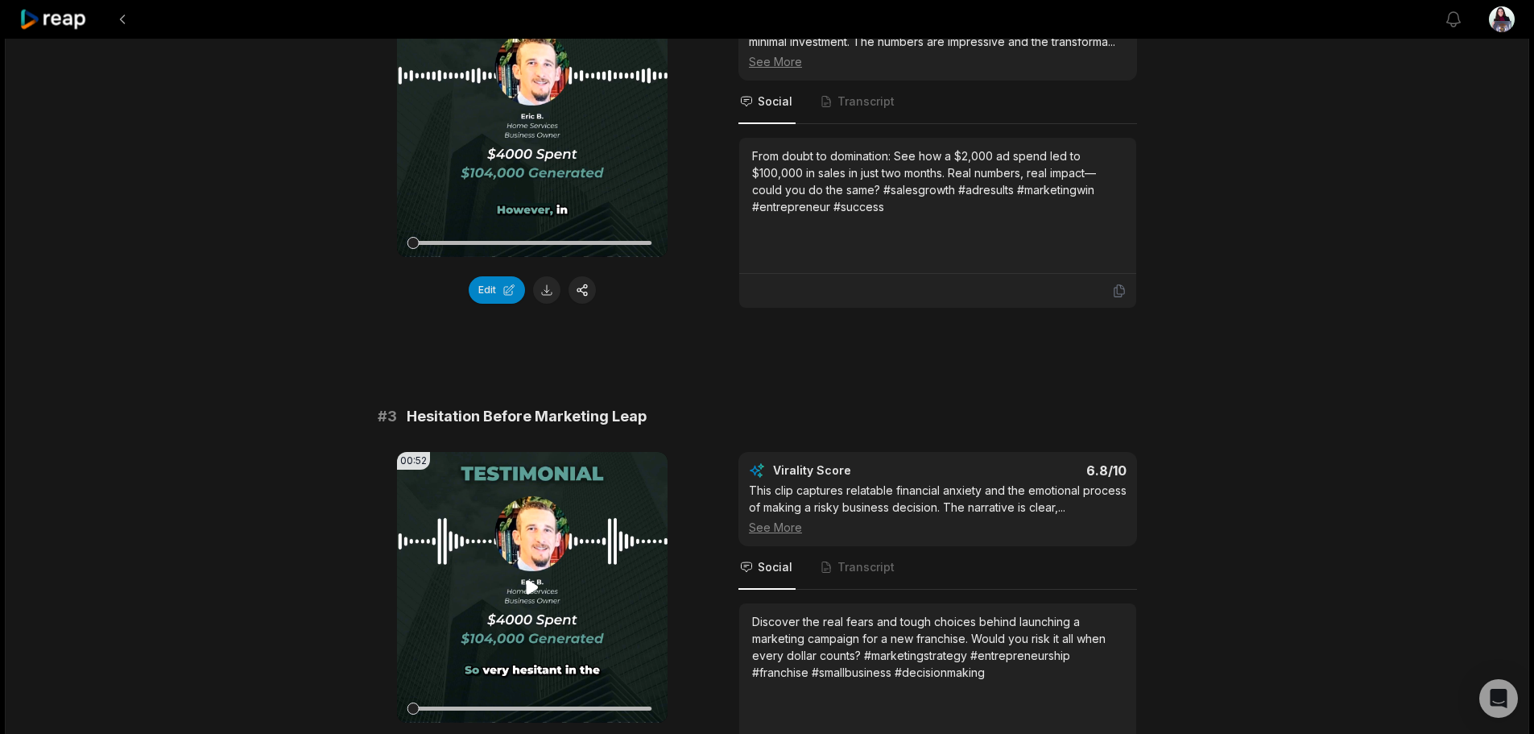 This screenshot has width=1534, height=734. What do you see at coordinates (387, 416) in the screenshot?
I see `span: # 3` at bounding box center [387, 416].